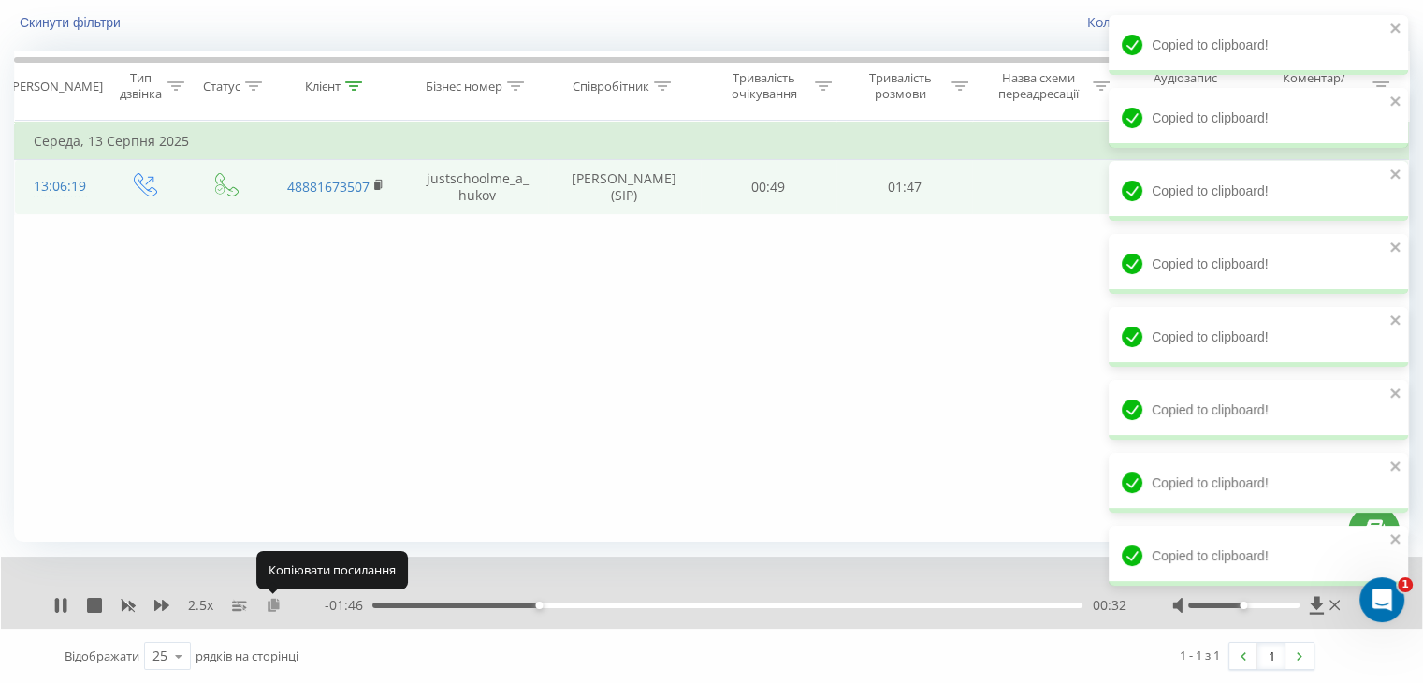 The image size is (1423, 683). I want to click on div: Назва схеми переадресації, so click(1038, 86).